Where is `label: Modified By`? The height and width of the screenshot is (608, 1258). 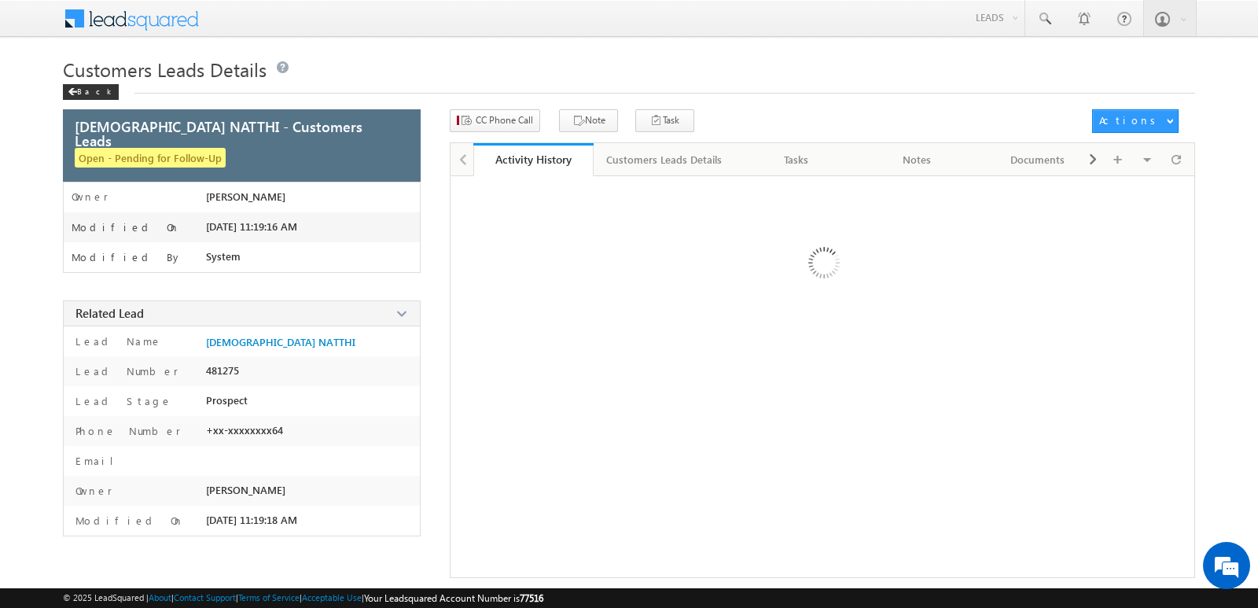 label: Modified By is located at coordinates (127, 257).